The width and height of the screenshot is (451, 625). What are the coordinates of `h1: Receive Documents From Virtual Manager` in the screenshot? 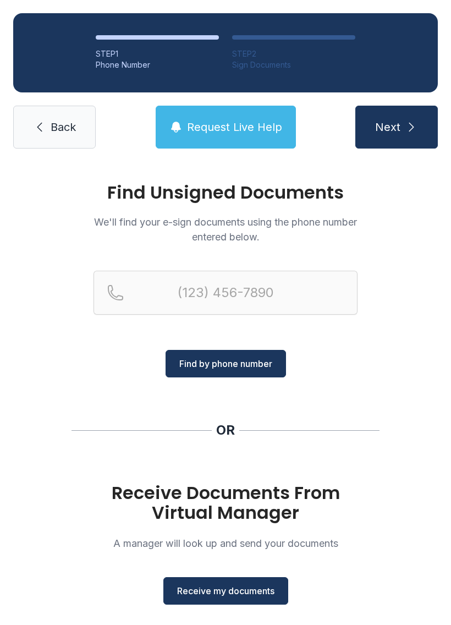 It's located at (226, 503).